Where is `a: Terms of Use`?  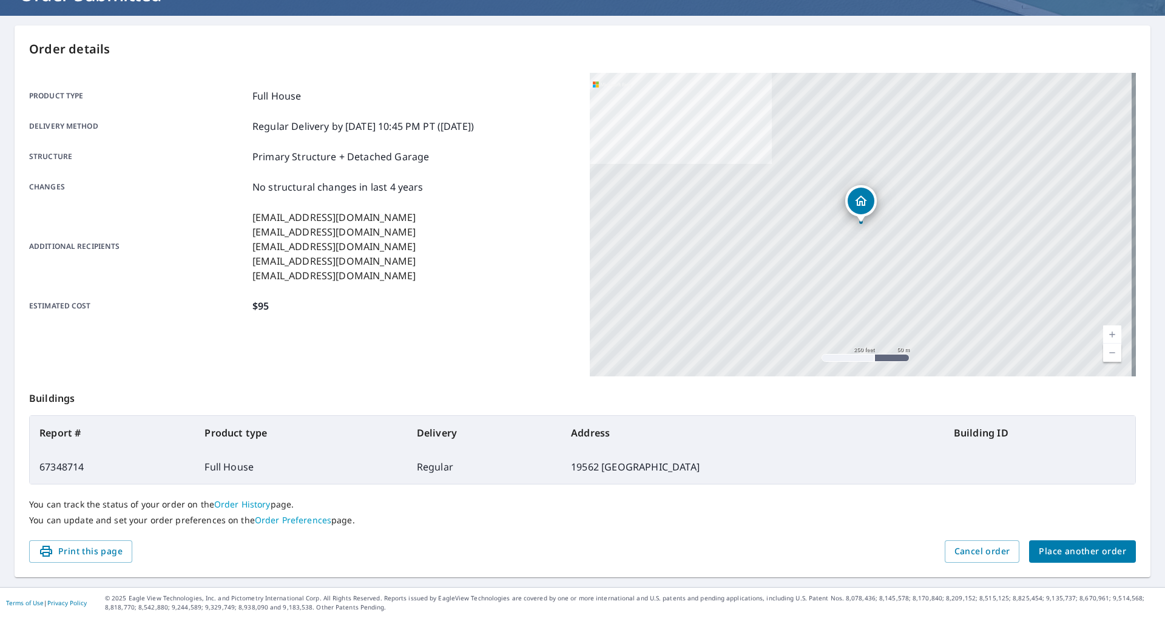 a: Terms of Use is located at coordinates (25, 603).